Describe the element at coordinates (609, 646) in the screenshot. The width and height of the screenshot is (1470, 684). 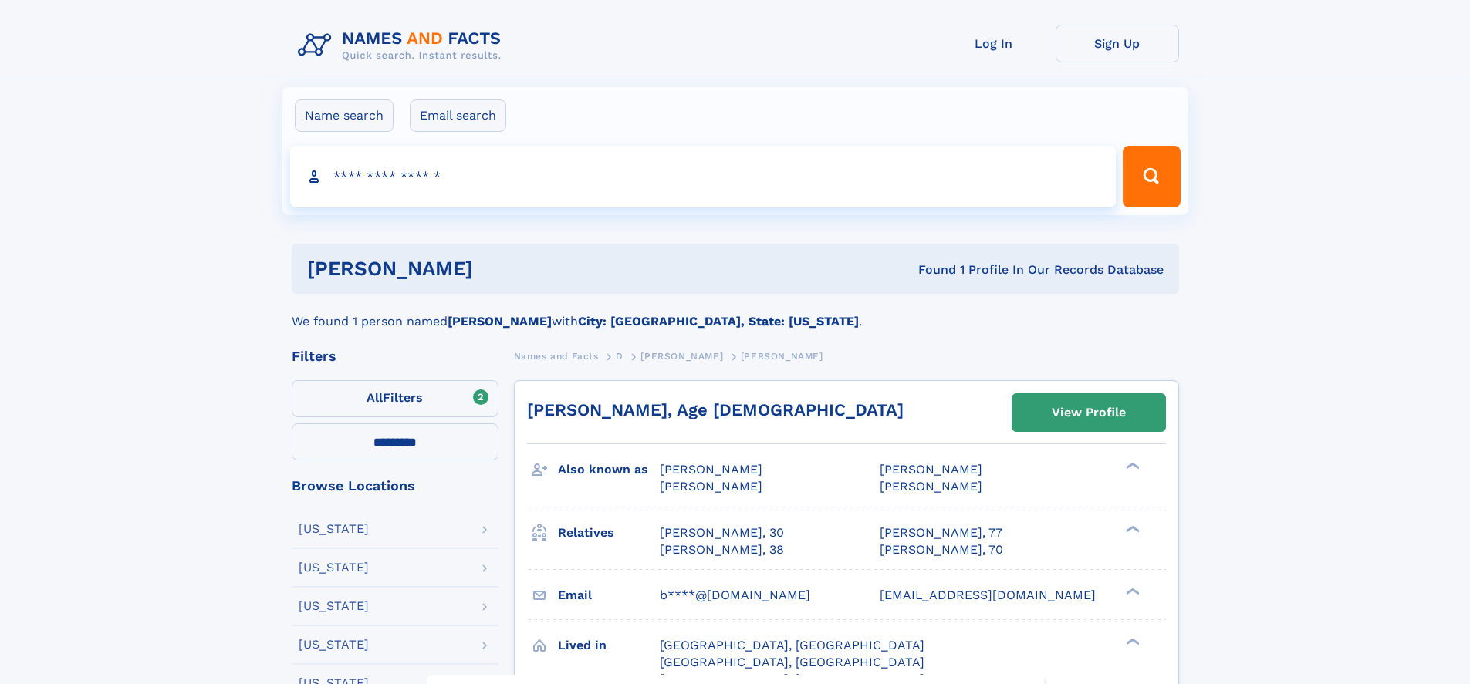
I see `h3: Lived in` at that location.